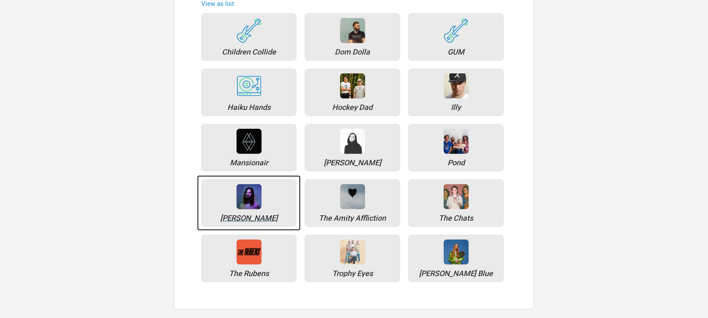 The width and height of the screenshot is (708, 318). Describe the element at coordinates (352, 92) in the screenshot. I see `a: Hockey Dad` at that location.